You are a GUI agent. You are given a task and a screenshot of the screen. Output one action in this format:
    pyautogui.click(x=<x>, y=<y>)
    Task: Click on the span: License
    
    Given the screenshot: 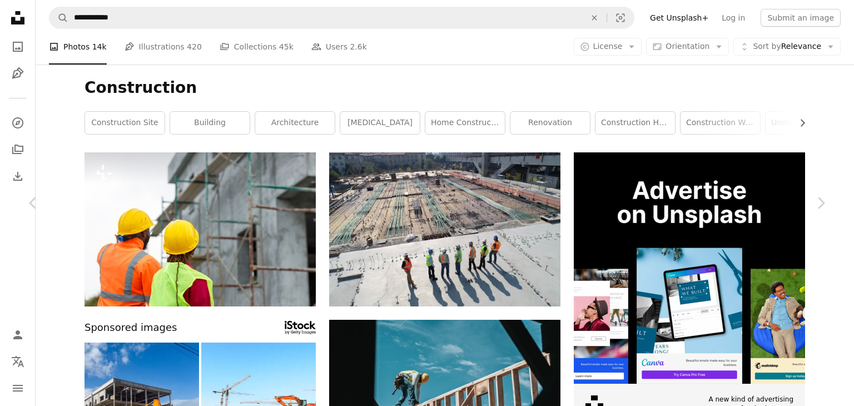 What is the action you would take?
    pyautogui.click(x=608, y=46)
    